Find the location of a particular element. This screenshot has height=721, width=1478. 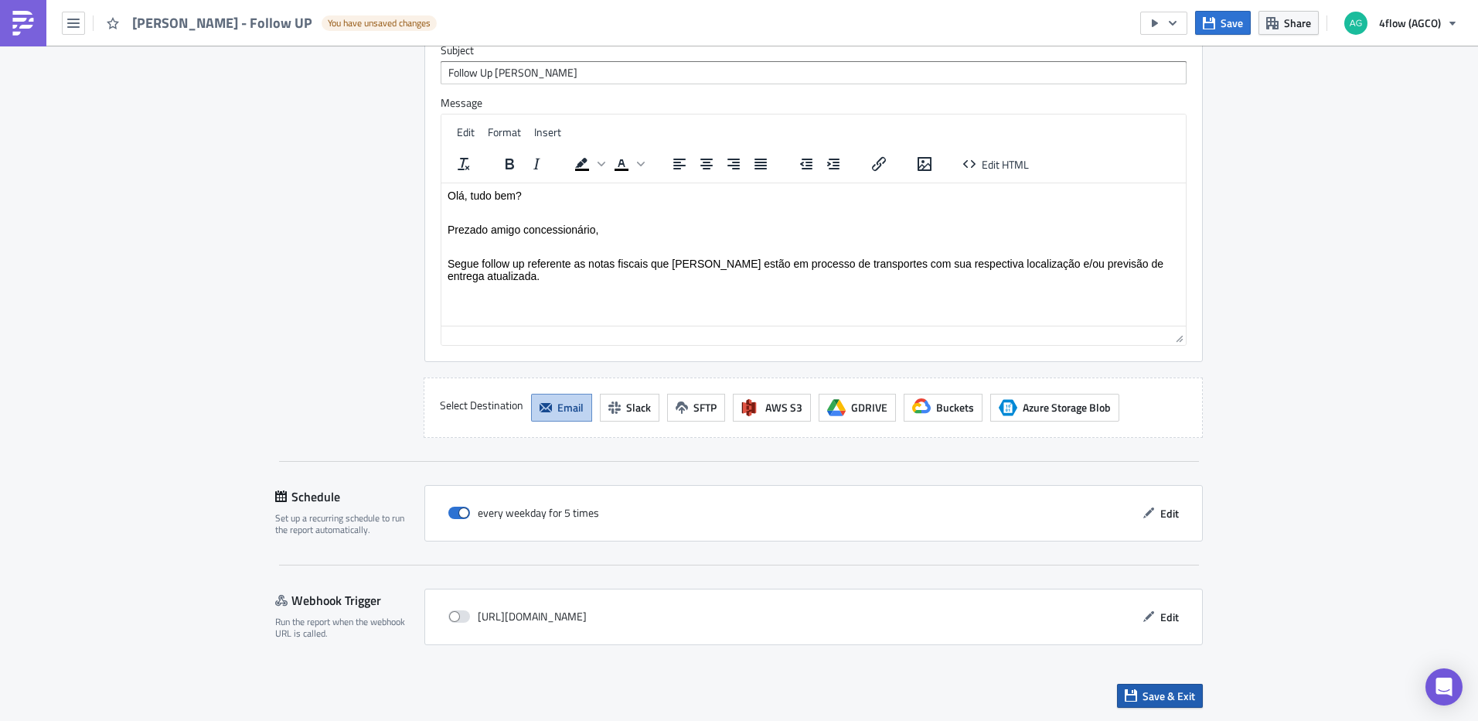

img: Avatar is located at coordinates (1356, 23).